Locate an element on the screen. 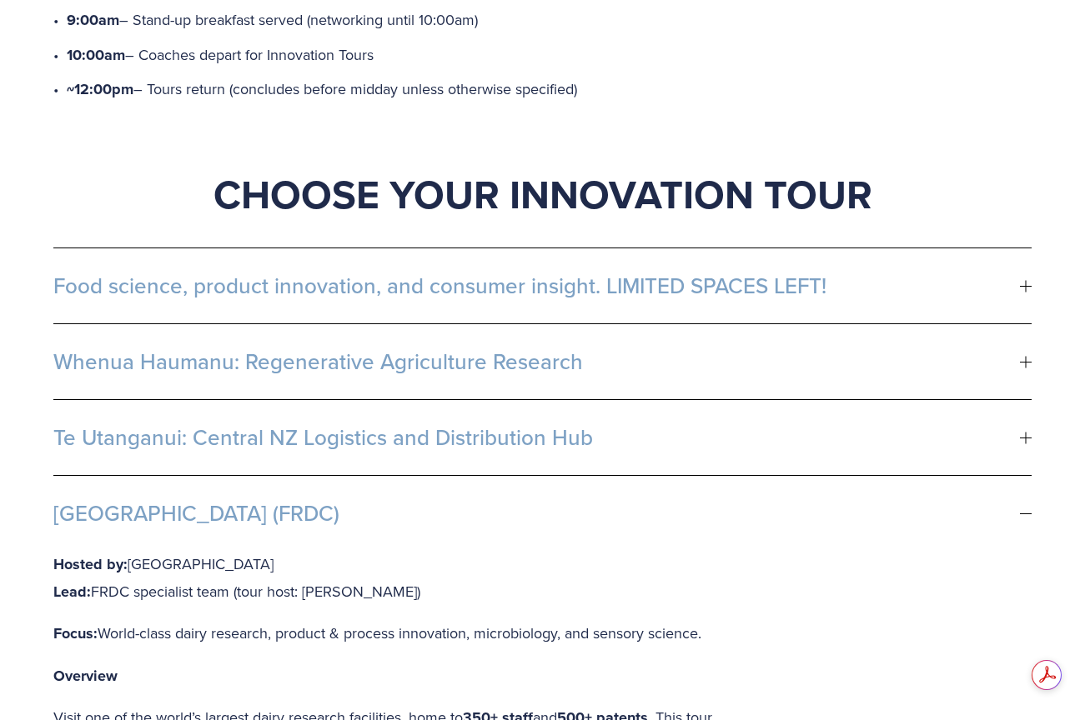  button: Whenua Haumanu: Regenerative Agriculture Research is located at coordinates (542, 362).